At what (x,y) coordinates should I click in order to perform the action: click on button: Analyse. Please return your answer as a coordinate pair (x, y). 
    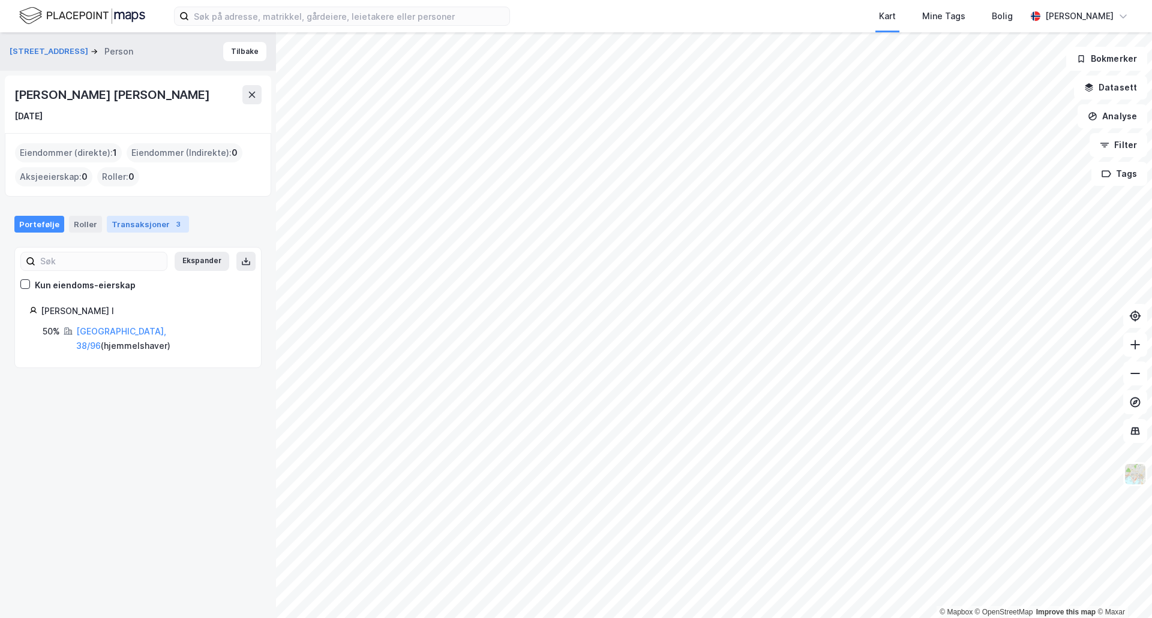
    Looking at the image, I should click on (1112, 116).